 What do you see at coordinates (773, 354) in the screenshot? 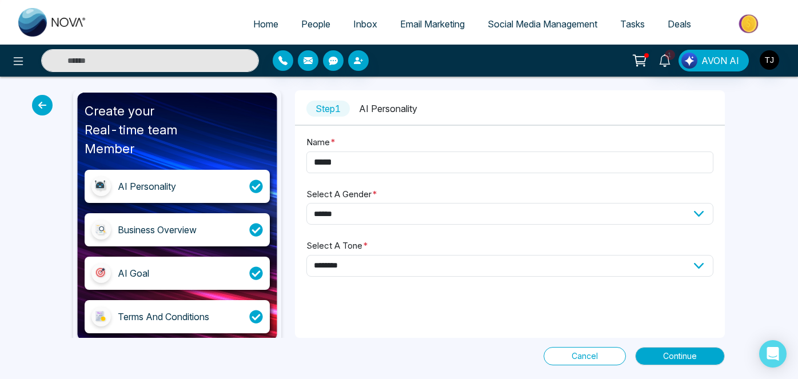
I see `div: Open Intercom Messenger` at bounding box center [773, 354].